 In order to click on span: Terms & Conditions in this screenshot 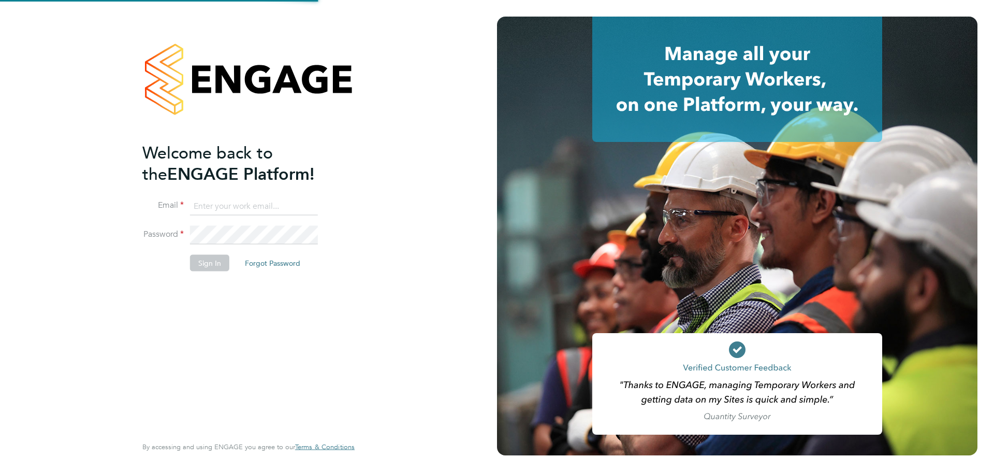, I will do `click(325, 446)`.